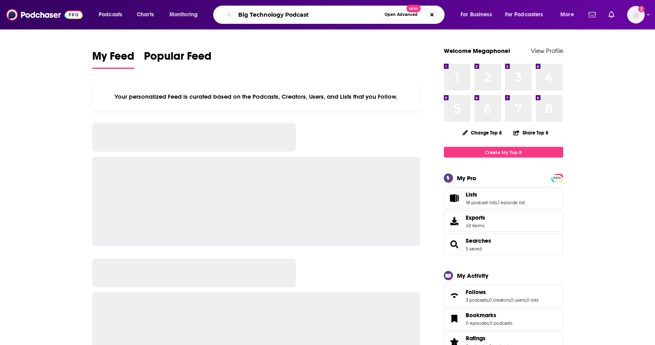 This screenshot has width=655, height=345. What do you see at coordinates (636, 15) in the screenshot?
I see `button: Show profile menu` at bounding box center [636, 15].